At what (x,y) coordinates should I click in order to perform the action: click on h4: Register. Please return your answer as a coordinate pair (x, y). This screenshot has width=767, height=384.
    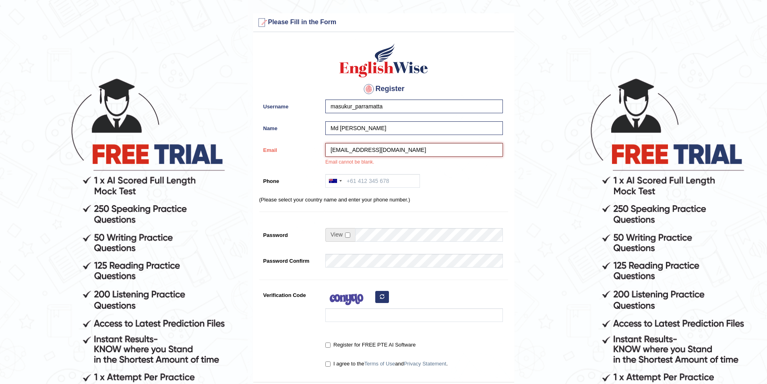
    Looking at the image, I should click on (384, 89).